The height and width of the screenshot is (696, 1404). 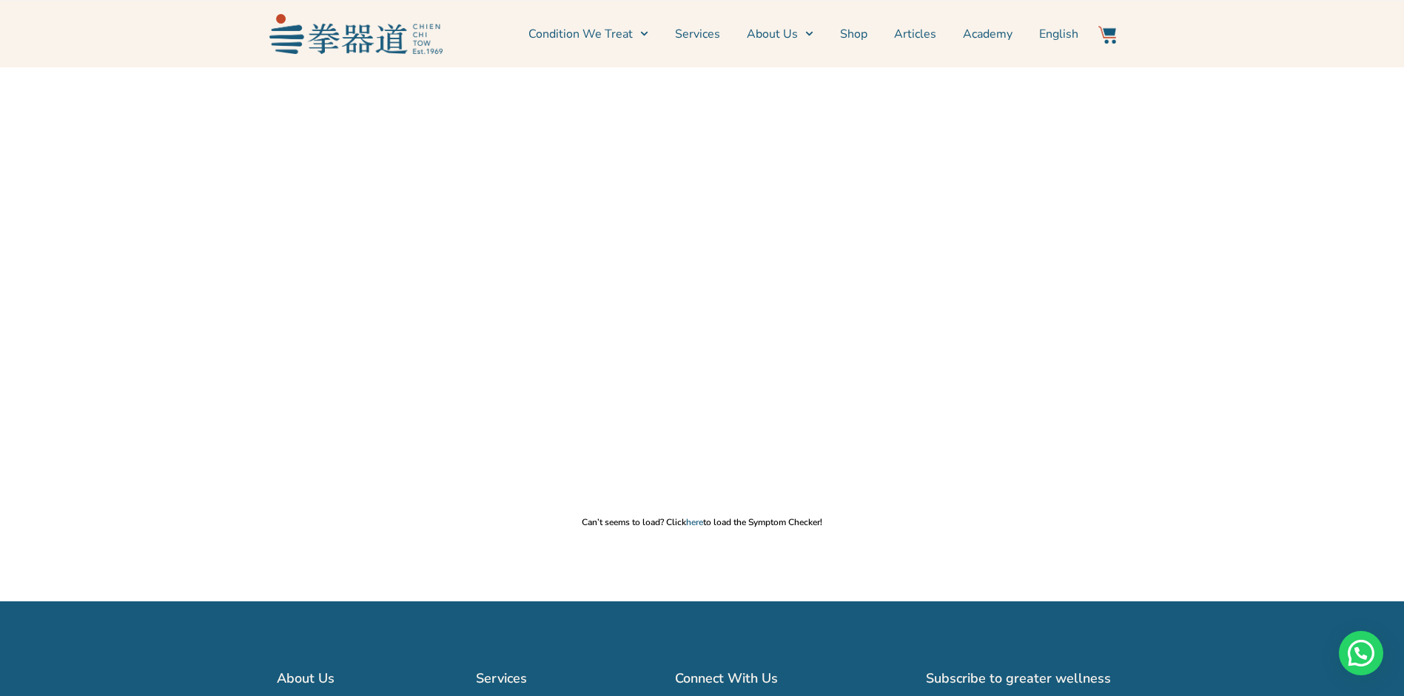 I want to click on div: Need help? WhatsApp contact, so click(x=1361, y=653).